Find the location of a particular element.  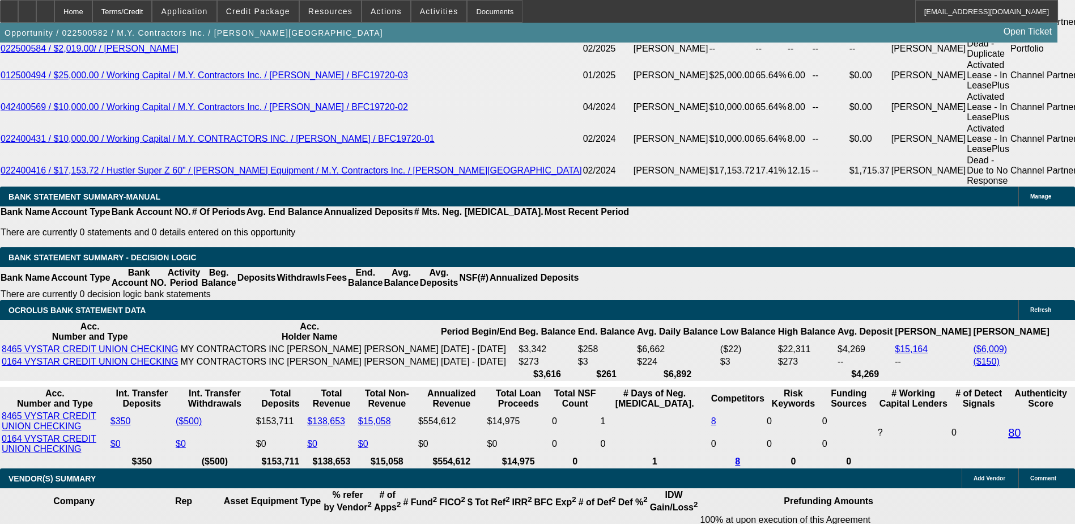

th: Most Recent Period is located at coordinates (587, 212).